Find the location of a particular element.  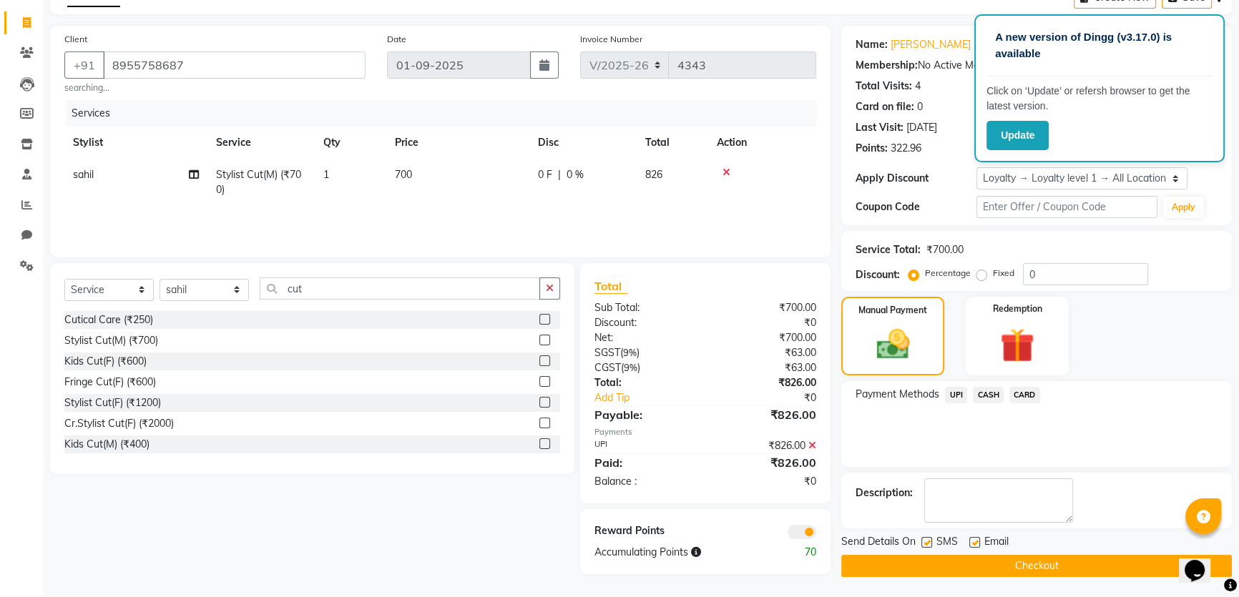

div: Name: is located at coordinates (872, 44).